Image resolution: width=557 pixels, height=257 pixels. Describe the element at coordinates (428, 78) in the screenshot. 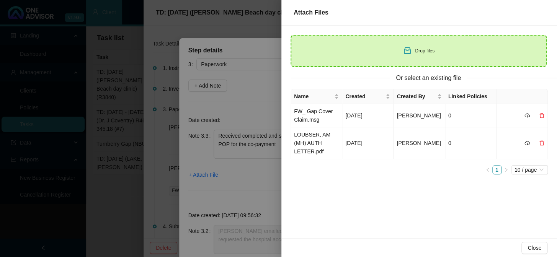

I see `span: Or select an existing file` at that location.